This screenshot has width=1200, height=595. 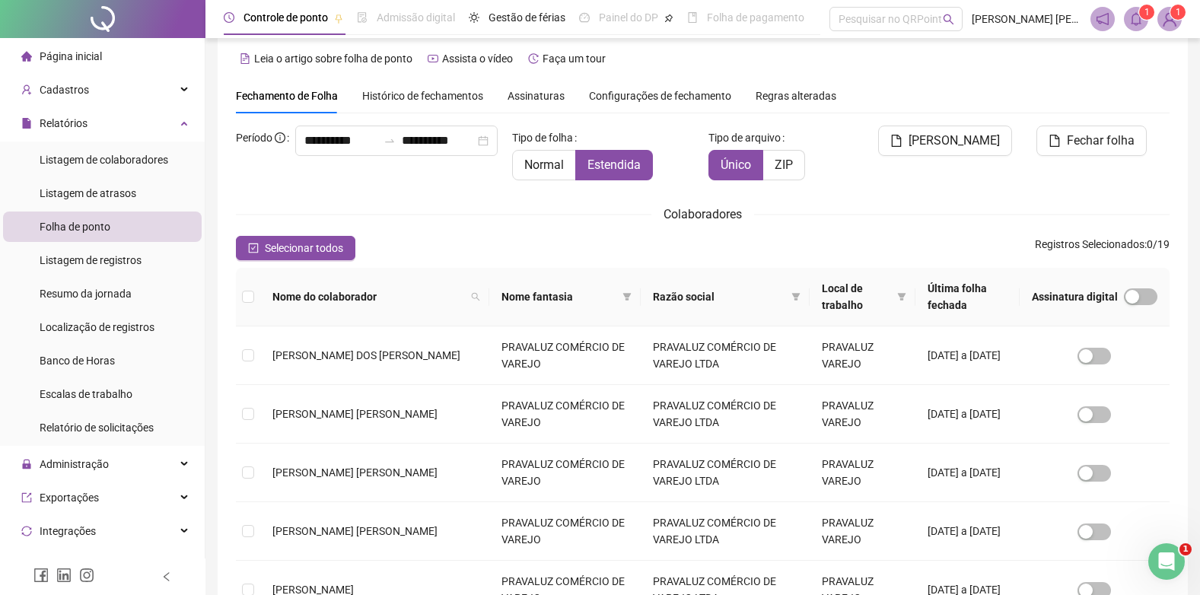 I want to click on span: Assinaturas, so click(x=536, y=96).